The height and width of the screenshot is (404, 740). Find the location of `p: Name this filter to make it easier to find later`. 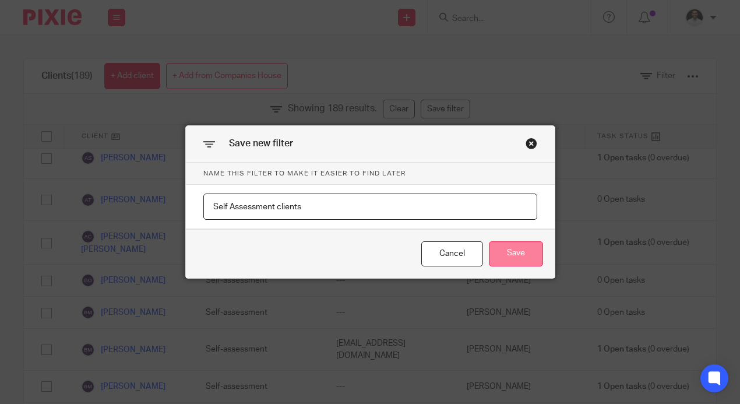

p: Name this filter to make it easier to find later is located at coordinates (370, 174).